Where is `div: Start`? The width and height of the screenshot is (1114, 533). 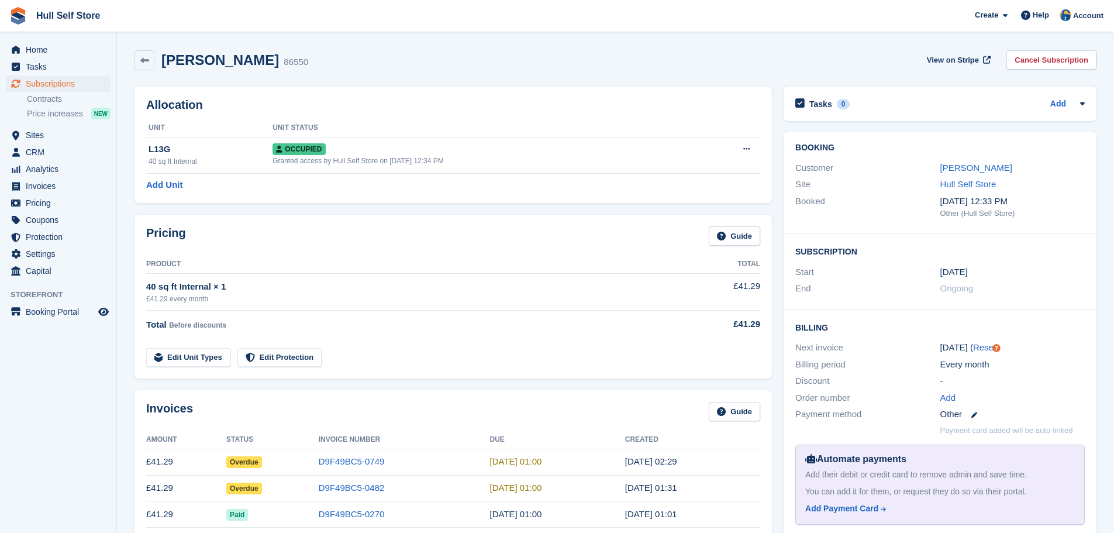 div: Start is located at coordinates (867, 272).